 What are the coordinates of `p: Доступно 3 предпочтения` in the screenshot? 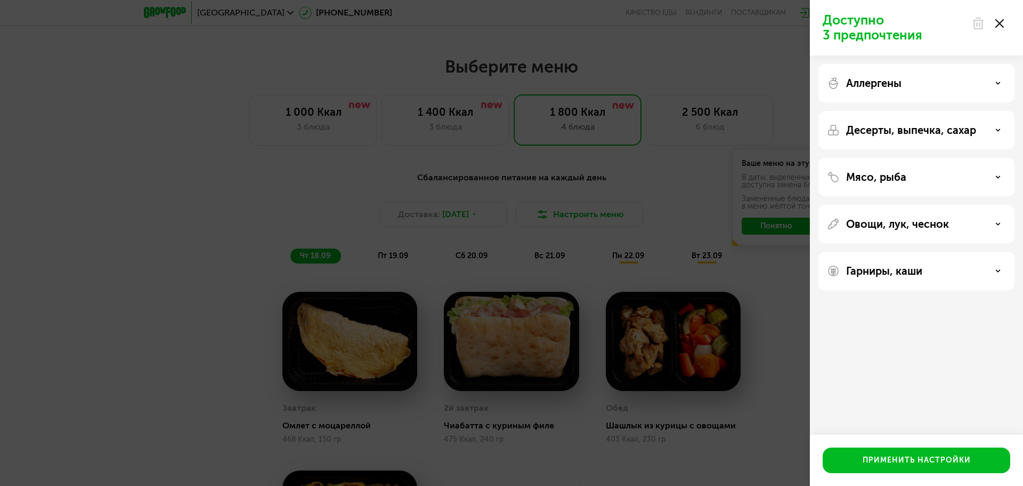 It's located at (894, 28).